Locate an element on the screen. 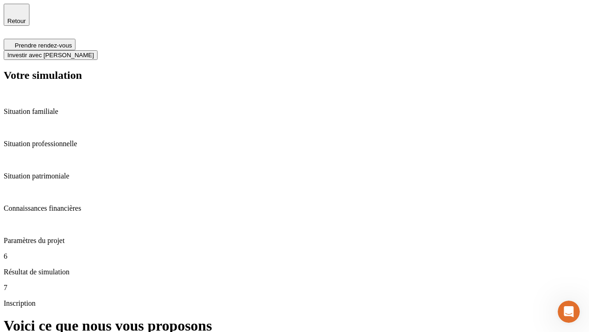 This screenshot has width=589, height=332. p: Résultat de simulation is located at coordinates (295, 272).